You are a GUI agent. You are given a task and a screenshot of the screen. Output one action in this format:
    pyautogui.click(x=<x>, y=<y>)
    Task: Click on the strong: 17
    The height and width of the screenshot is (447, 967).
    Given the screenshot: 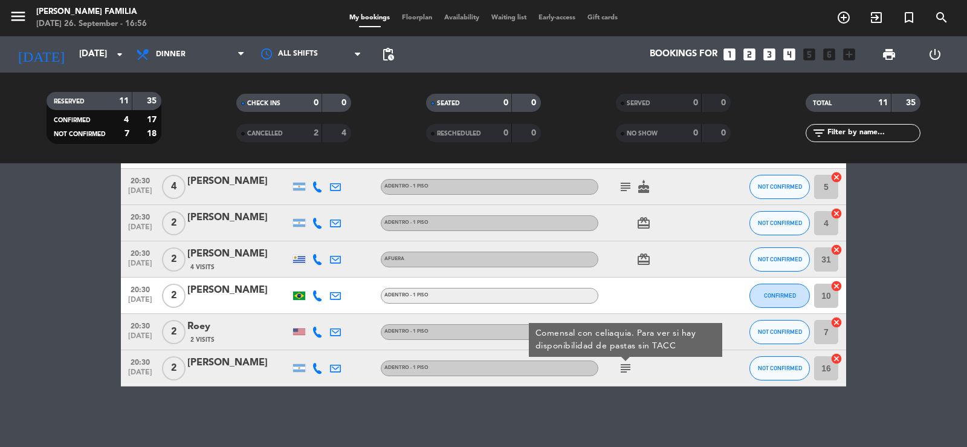 What is the action you would take?
    pyautogui.click(x=153, y=120)
    